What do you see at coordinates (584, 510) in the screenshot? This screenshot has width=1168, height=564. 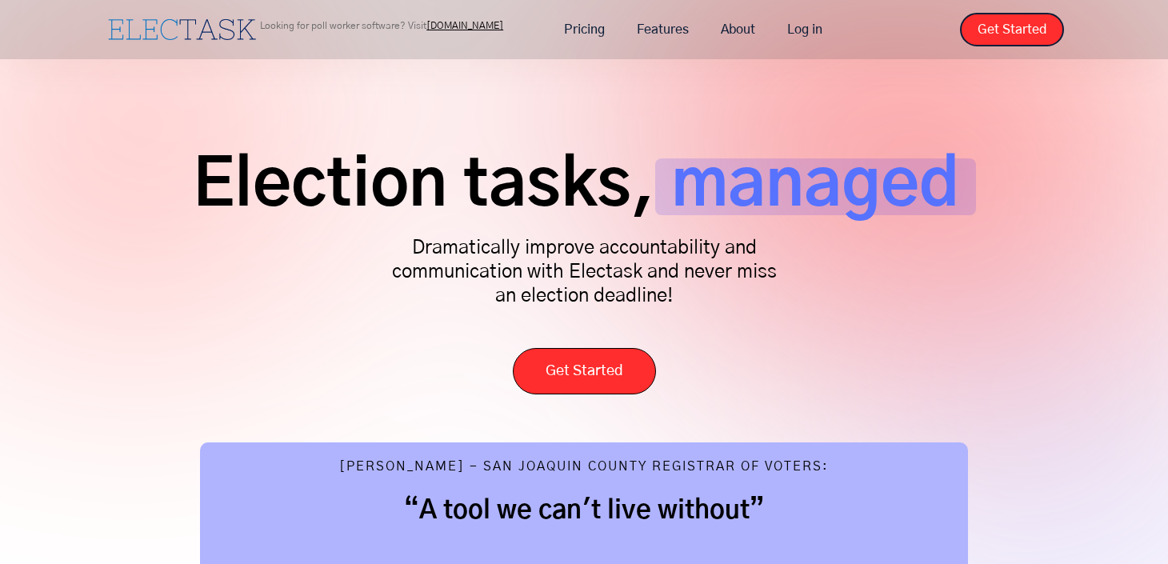 I see `h2: “A tool we can't live without”` at bounding box center [584, 510].